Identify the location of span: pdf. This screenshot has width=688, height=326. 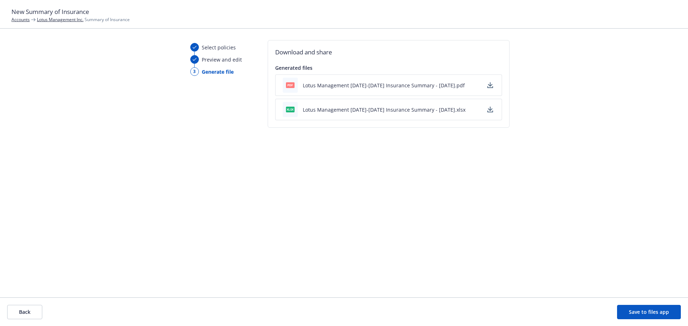
(290, 85).